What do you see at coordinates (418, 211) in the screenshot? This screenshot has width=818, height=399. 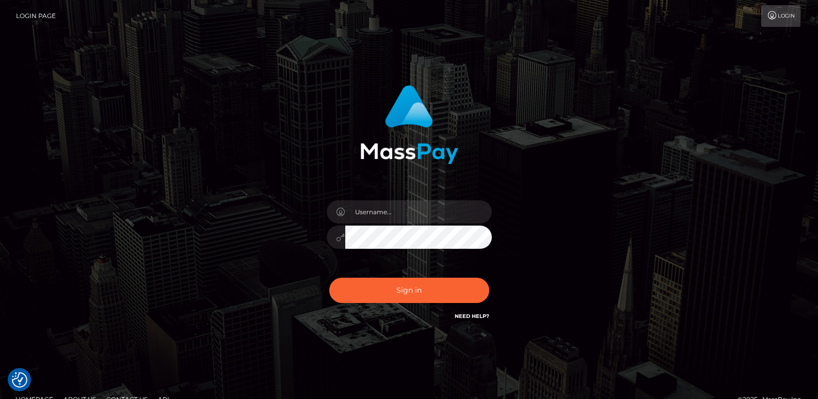 I see `input: Username...` at bounding box center [418, 211].